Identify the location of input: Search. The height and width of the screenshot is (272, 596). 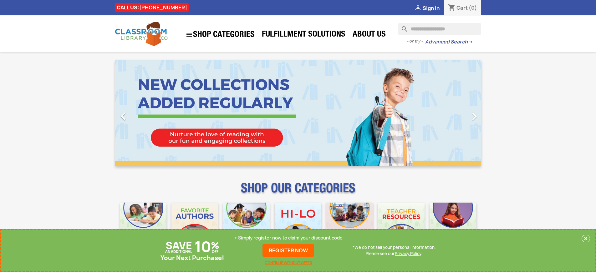
(440, 29).